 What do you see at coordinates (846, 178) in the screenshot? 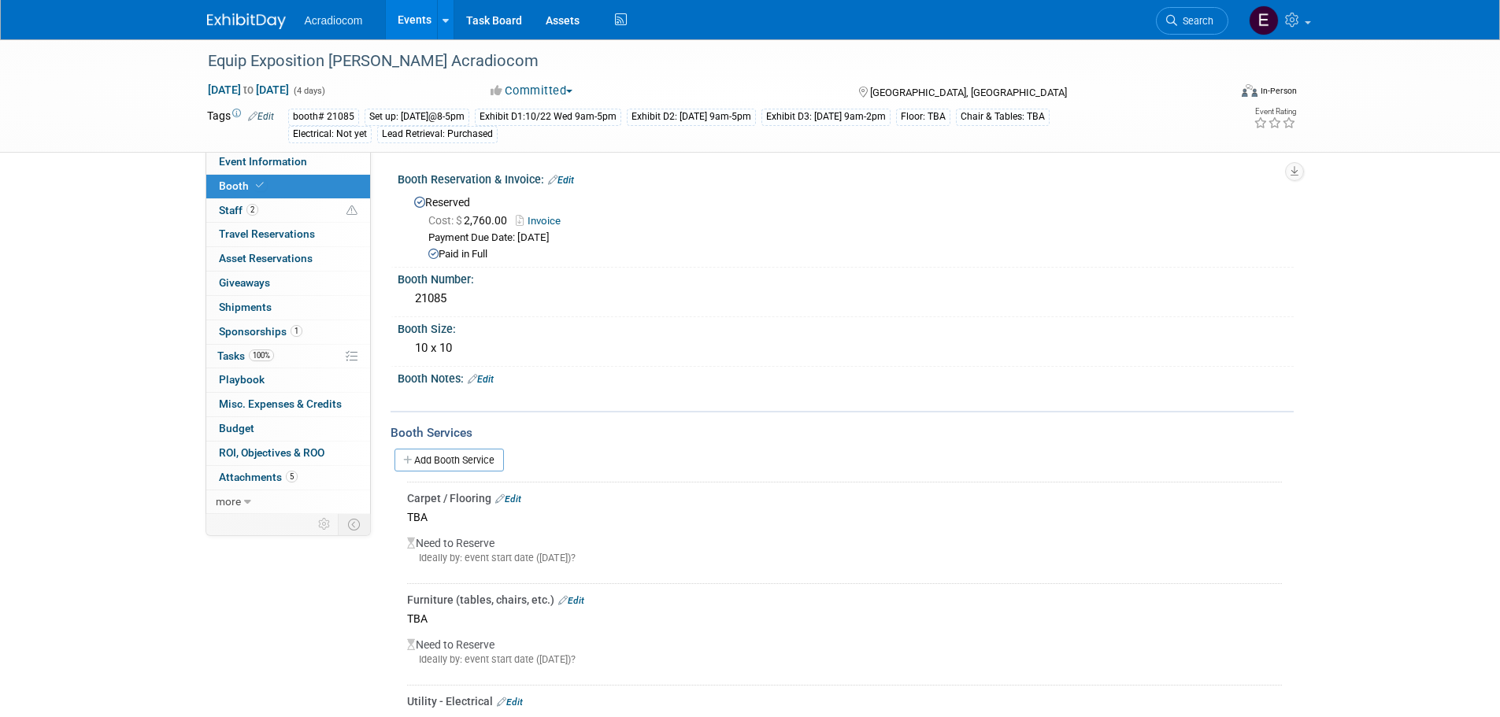
I see `div: Booth Reservation & Invoice:` at bounding box center [846, 178].